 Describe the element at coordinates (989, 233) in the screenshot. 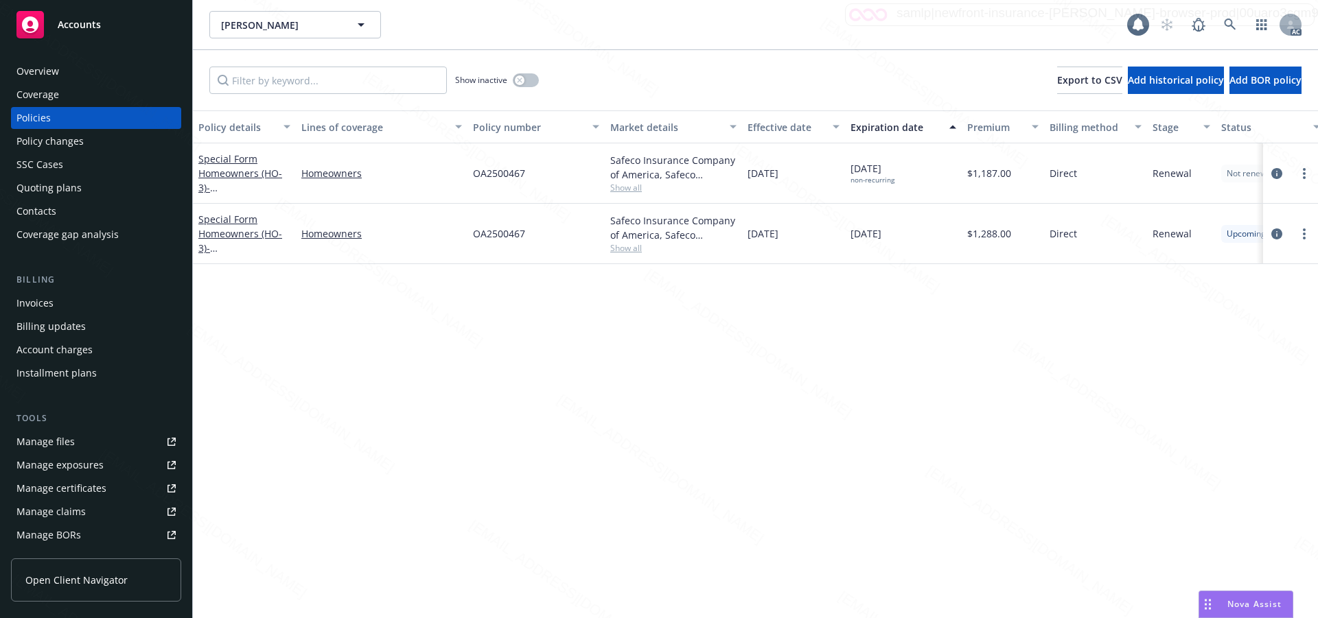

I see `span: $1,288.00` at that location.